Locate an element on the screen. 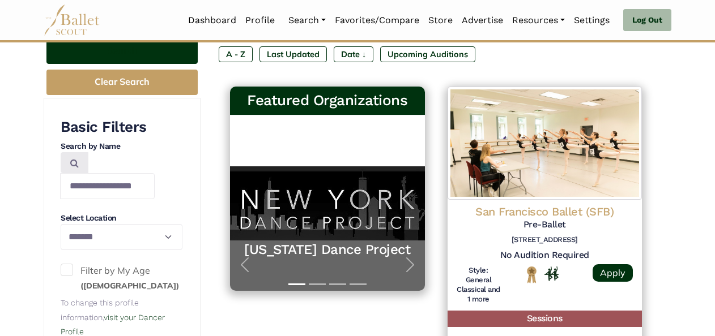  button: Slide 2 is located at coordinates (317, 284).